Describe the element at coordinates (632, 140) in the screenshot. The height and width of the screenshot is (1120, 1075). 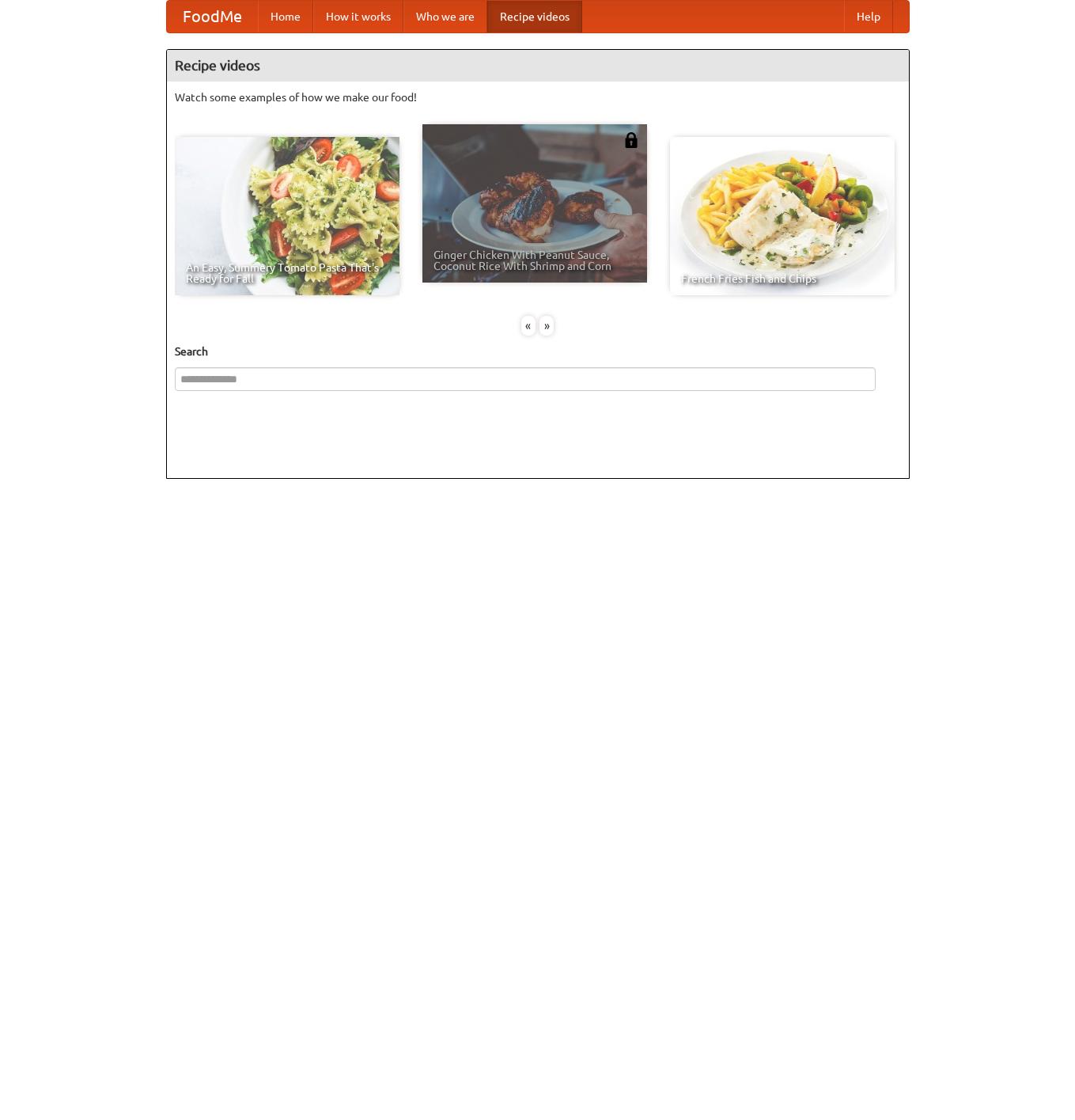
I see `img: 483408.png` at that location.